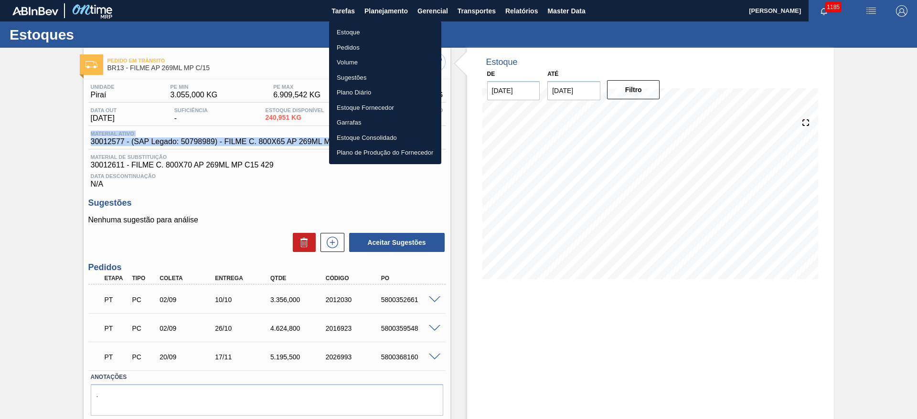 The image size is (917, 419). What do you see at coordinates (385, 63) in the screenshot?
I see `a: Volume` at bounding box center [385, 63].